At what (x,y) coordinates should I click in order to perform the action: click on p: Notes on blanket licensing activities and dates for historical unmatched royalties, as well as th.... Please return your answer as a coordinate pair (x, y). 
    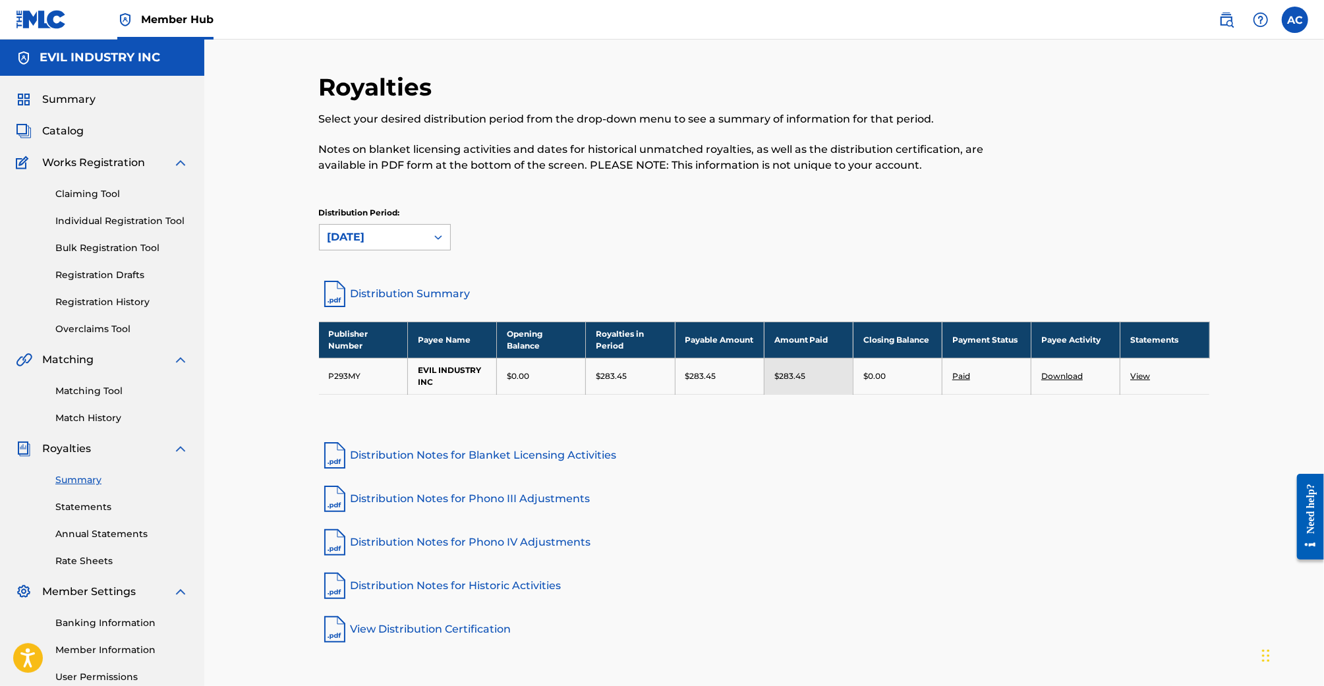
    Looking at the image, I should click on (662, 157).